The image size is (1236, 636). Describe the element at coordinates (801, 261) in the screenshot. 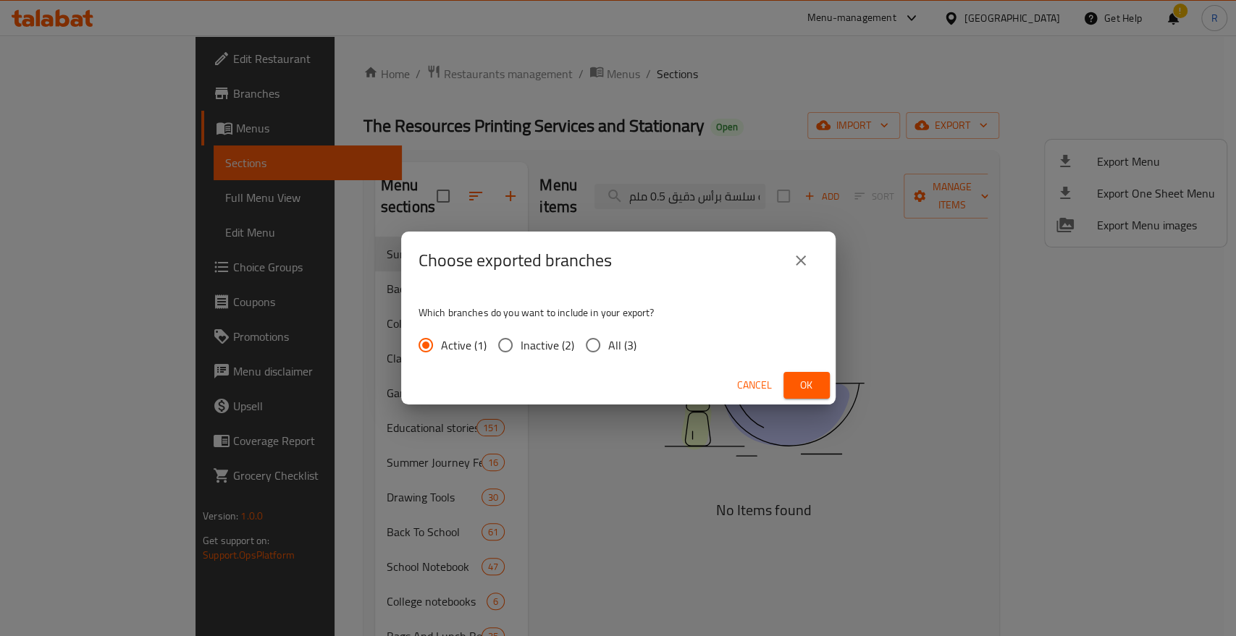

I see `button: close` at that location.